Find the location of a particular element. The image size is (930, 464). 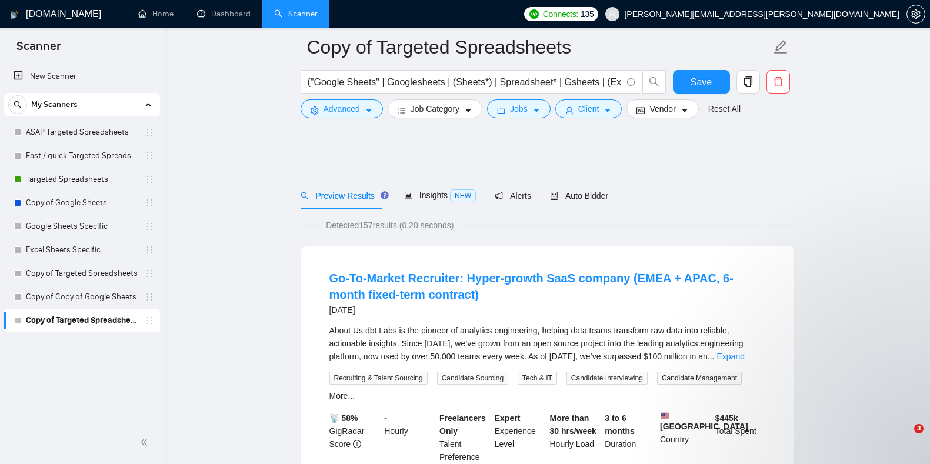

b: Expert is located at coordinates (508, 418).